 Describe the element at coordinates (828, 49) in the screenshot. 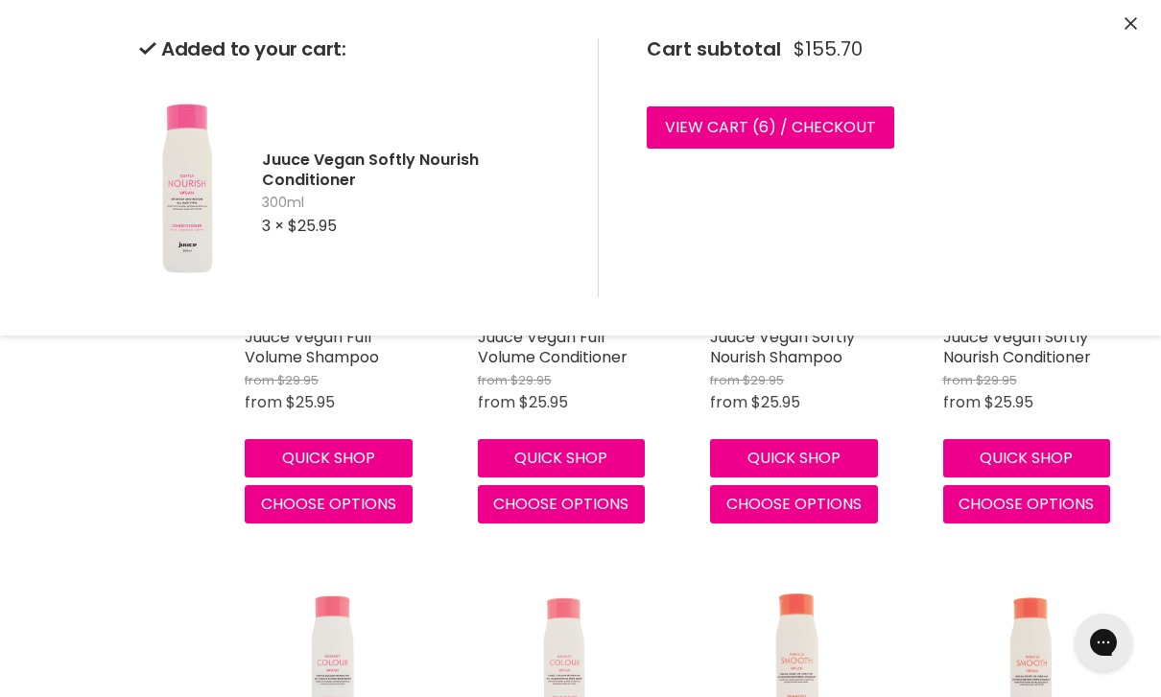

I see `span: $155.70` at that location.